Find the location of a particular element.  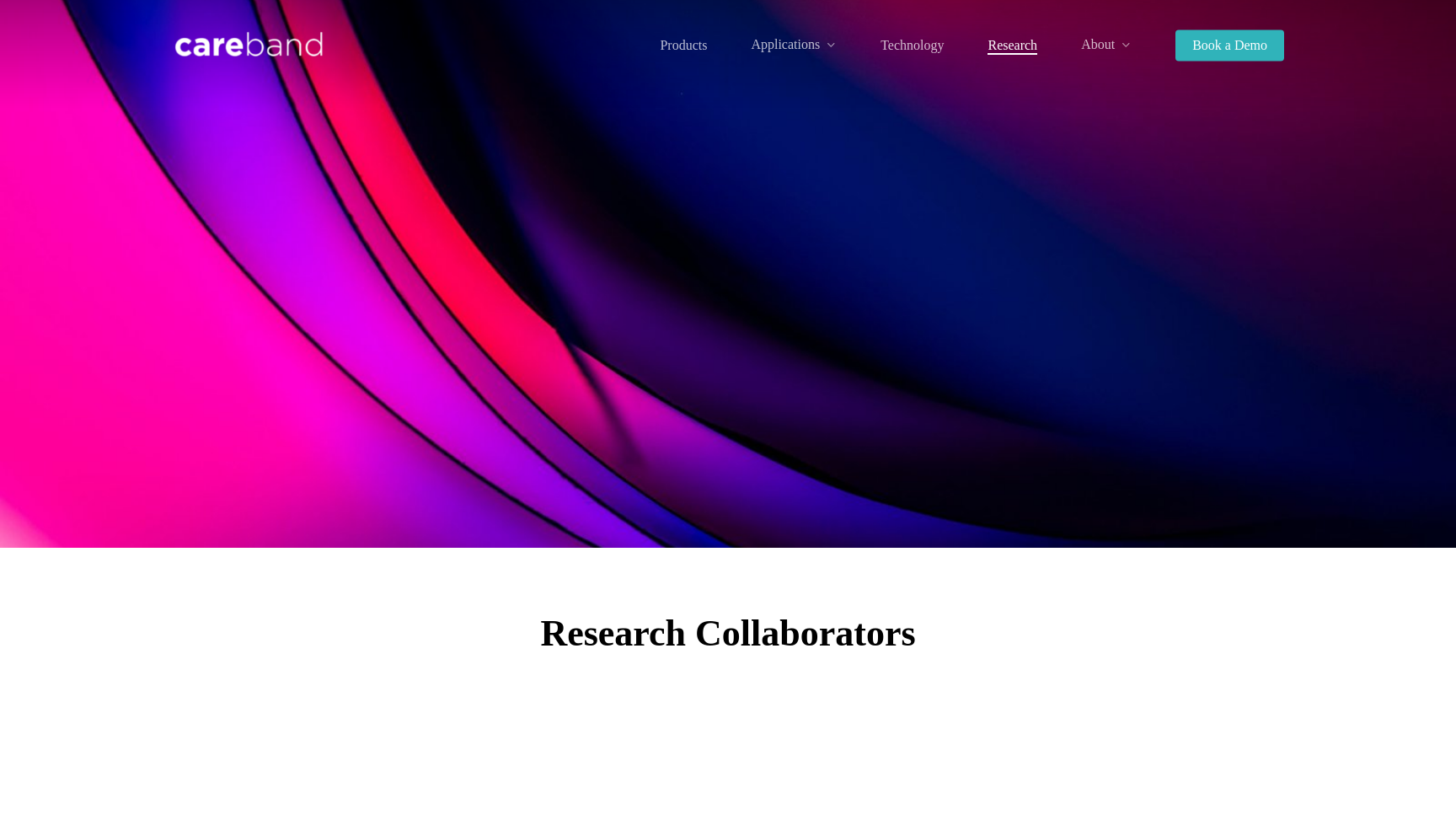

a: Book a Demo is located at coordinates (1230, 45).